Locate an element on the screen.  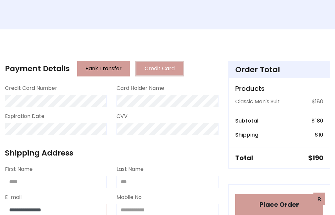
h6: Subtotal is located at coordinates (247, 121).